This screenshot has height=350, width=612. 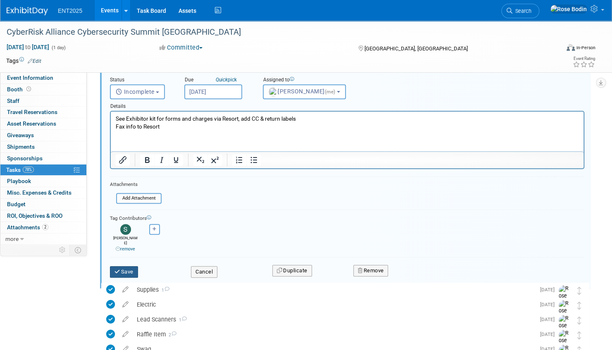 What do you see at coordinates (58, 48) in the screenshot?
I see `span: (1 day)` at bounding box center [58, 48].